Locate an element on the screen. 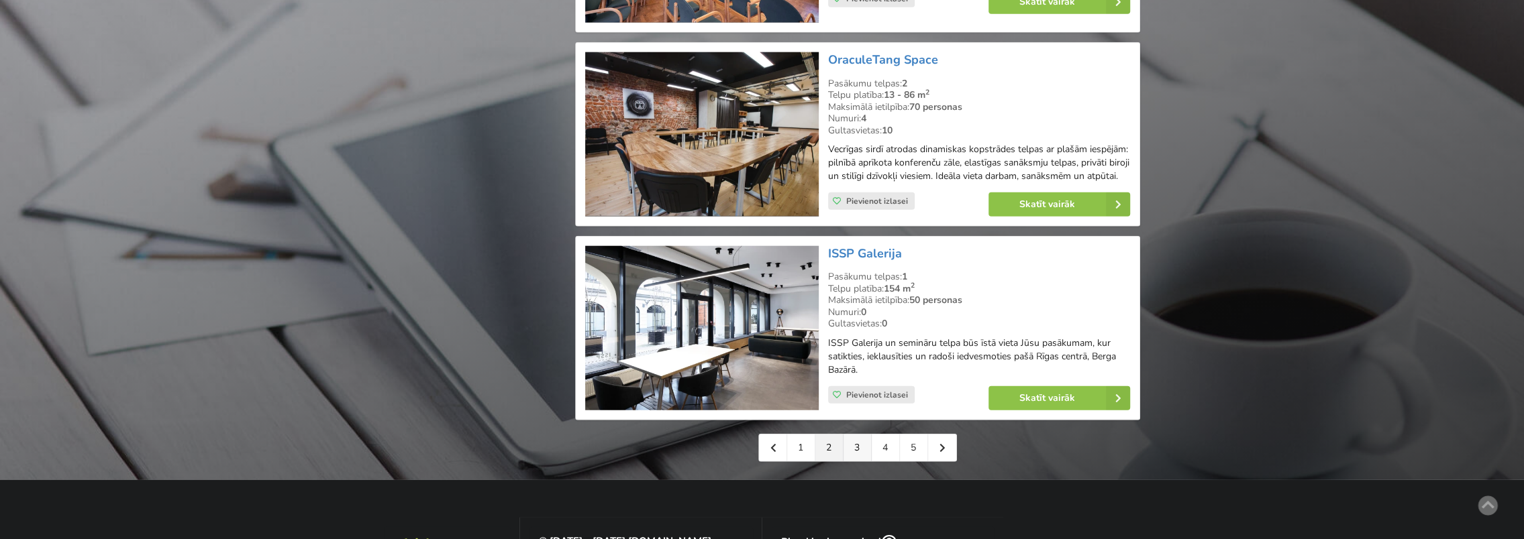 Image resolution: width=1524 pixels, height=539 pixels. a: 4 is located at coordinates (886, 448).